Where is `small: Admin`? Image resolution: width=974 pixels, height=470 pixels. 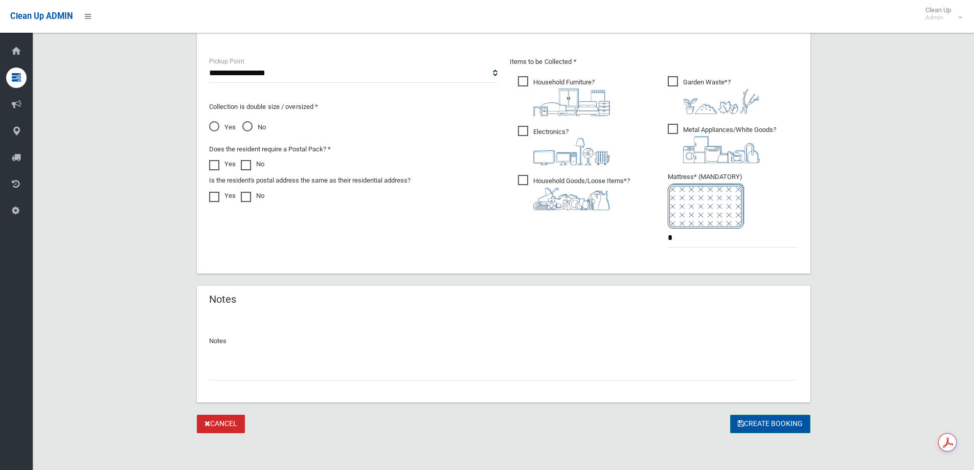 small: Admin is located at coordinates (939, 17).